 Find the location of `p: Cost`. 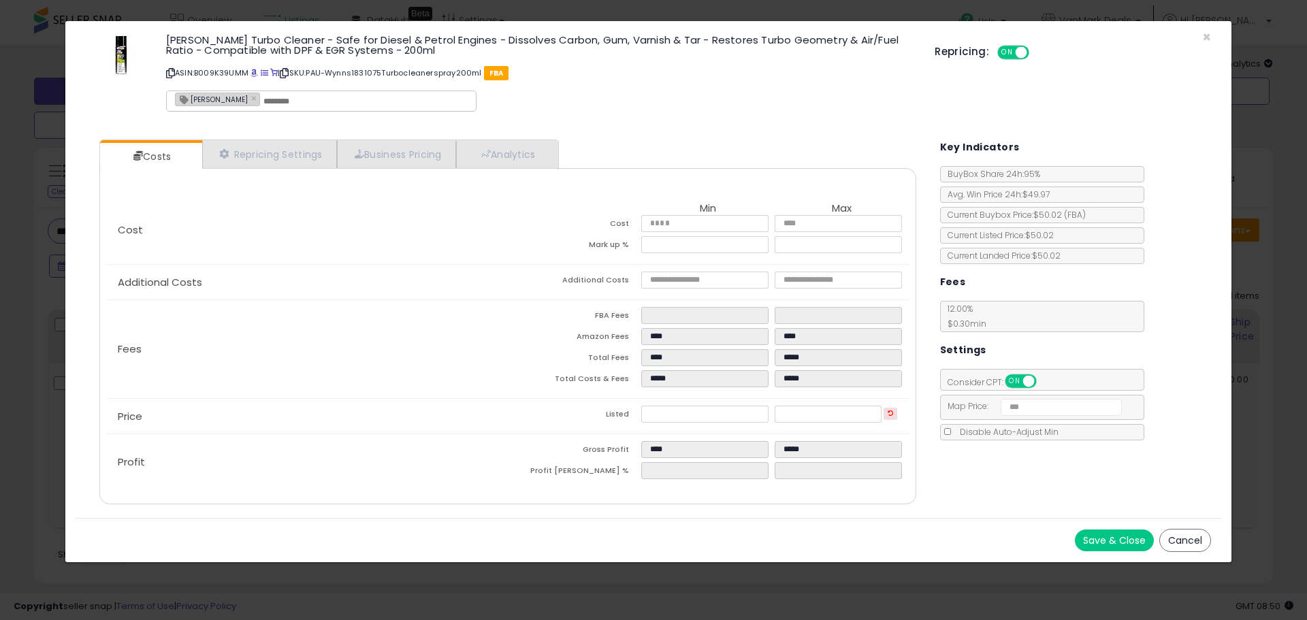

p: Cost is located at coordinates (307, 230).